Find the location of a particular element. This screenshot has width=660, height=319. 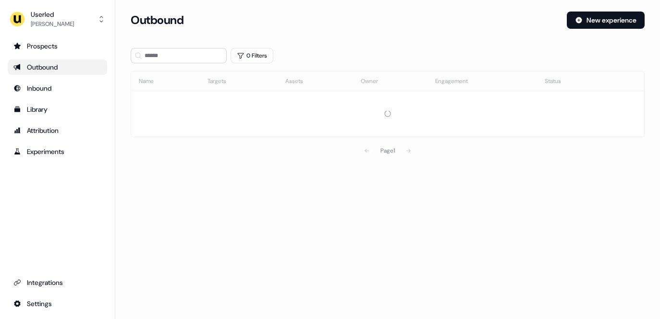

button: New experience is located at coordinates (605, 20).